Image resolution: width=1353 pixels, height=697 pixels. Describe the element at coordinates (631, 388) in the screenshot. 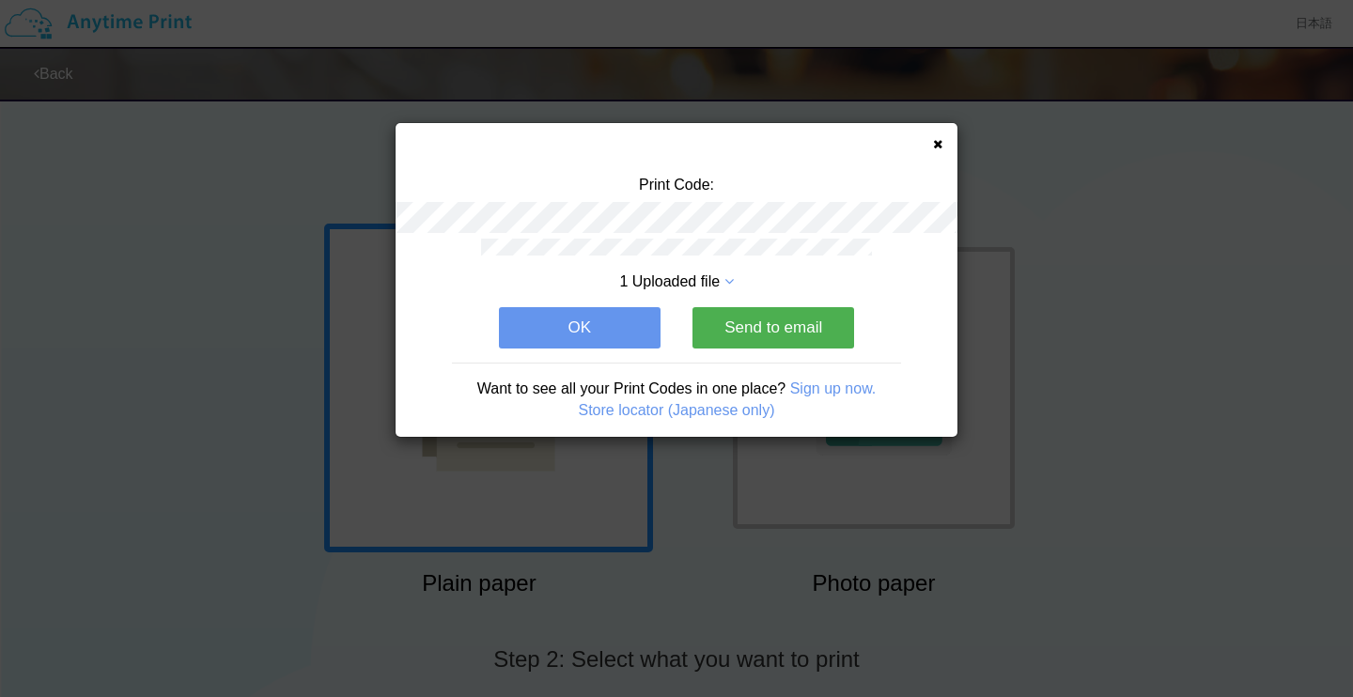

I see `span: Want to see all your Print Codes in one place?` at that location.